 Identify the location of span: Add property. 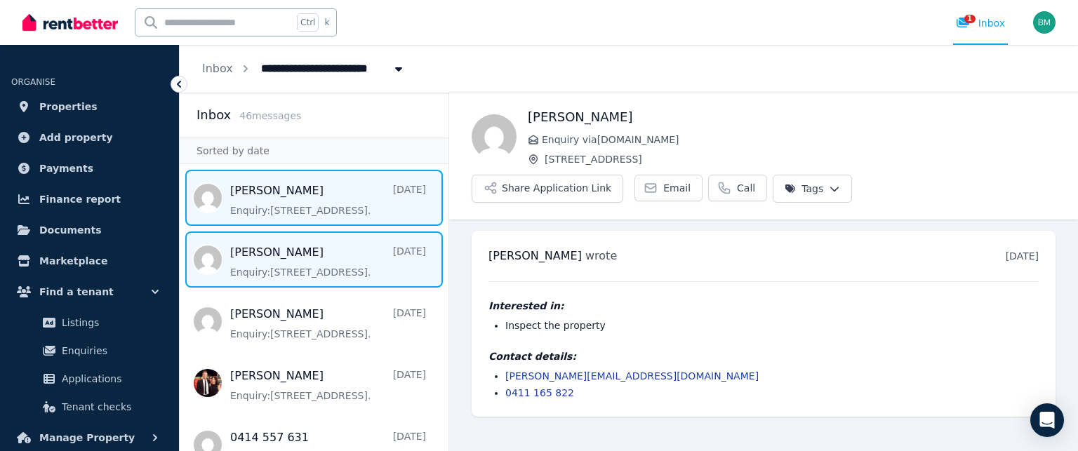
(76, 138).